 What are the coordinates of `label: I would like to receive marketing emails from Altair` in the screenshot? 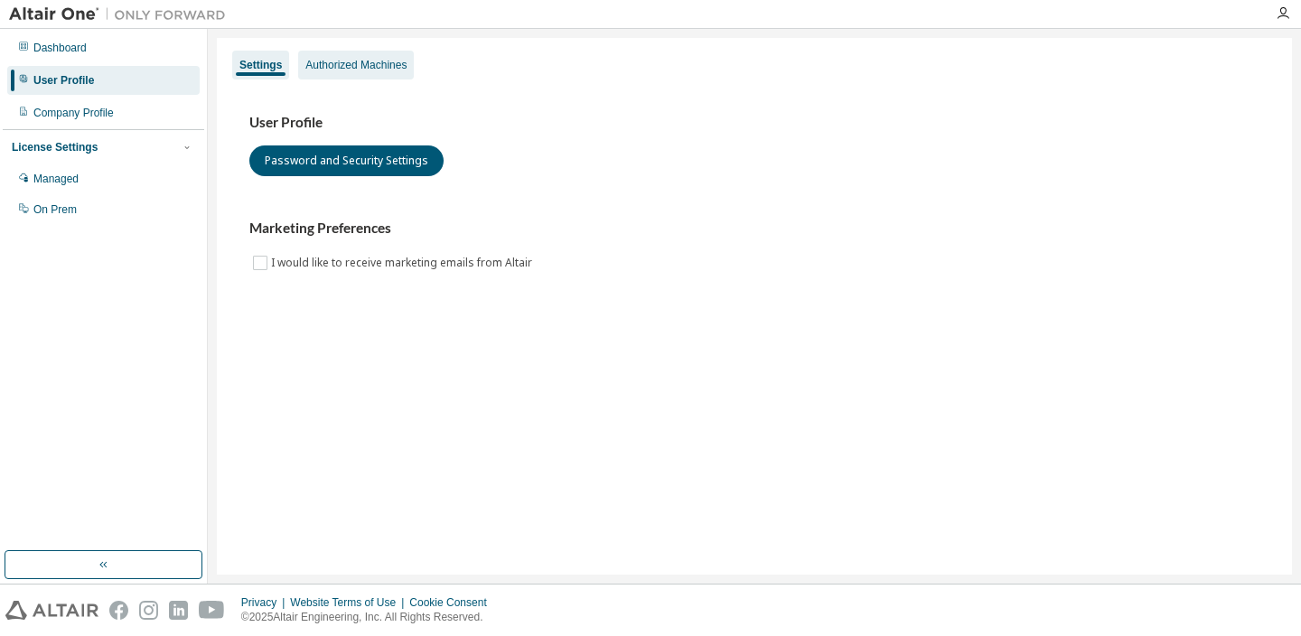 It's located at (403, 263).